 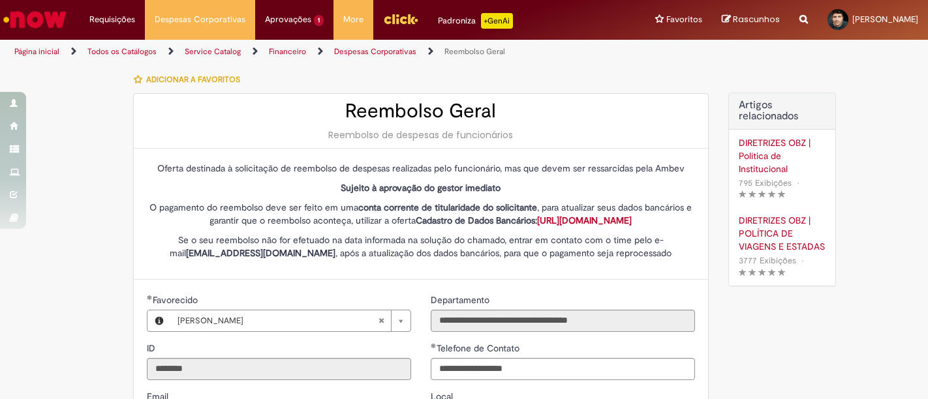 What do you see at coordinates (319, 20) in the screenshot?
I see `span: 1` at bounding box center [319, 20].